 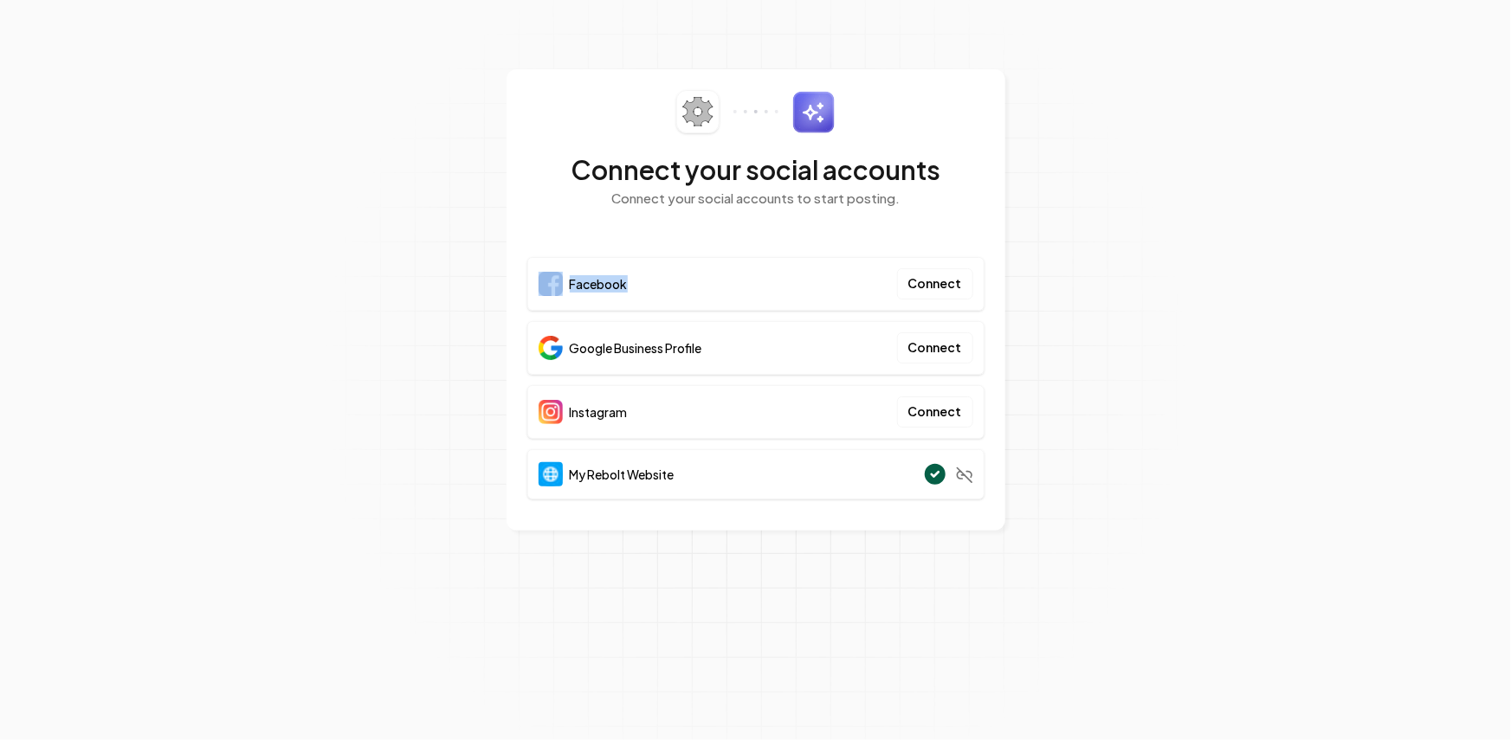 I want to click on span: Instagram, so click(x=598, y=412).